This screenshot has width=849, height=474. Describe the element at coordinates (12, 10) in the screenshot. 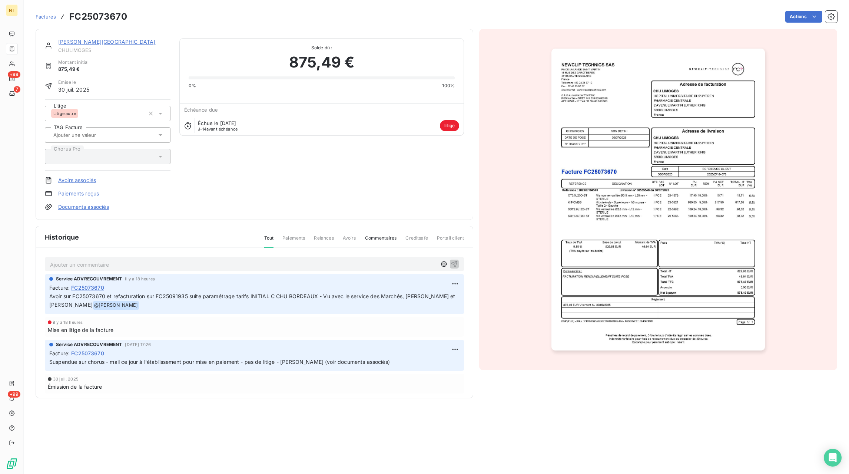

I see `div: NT` at that location.